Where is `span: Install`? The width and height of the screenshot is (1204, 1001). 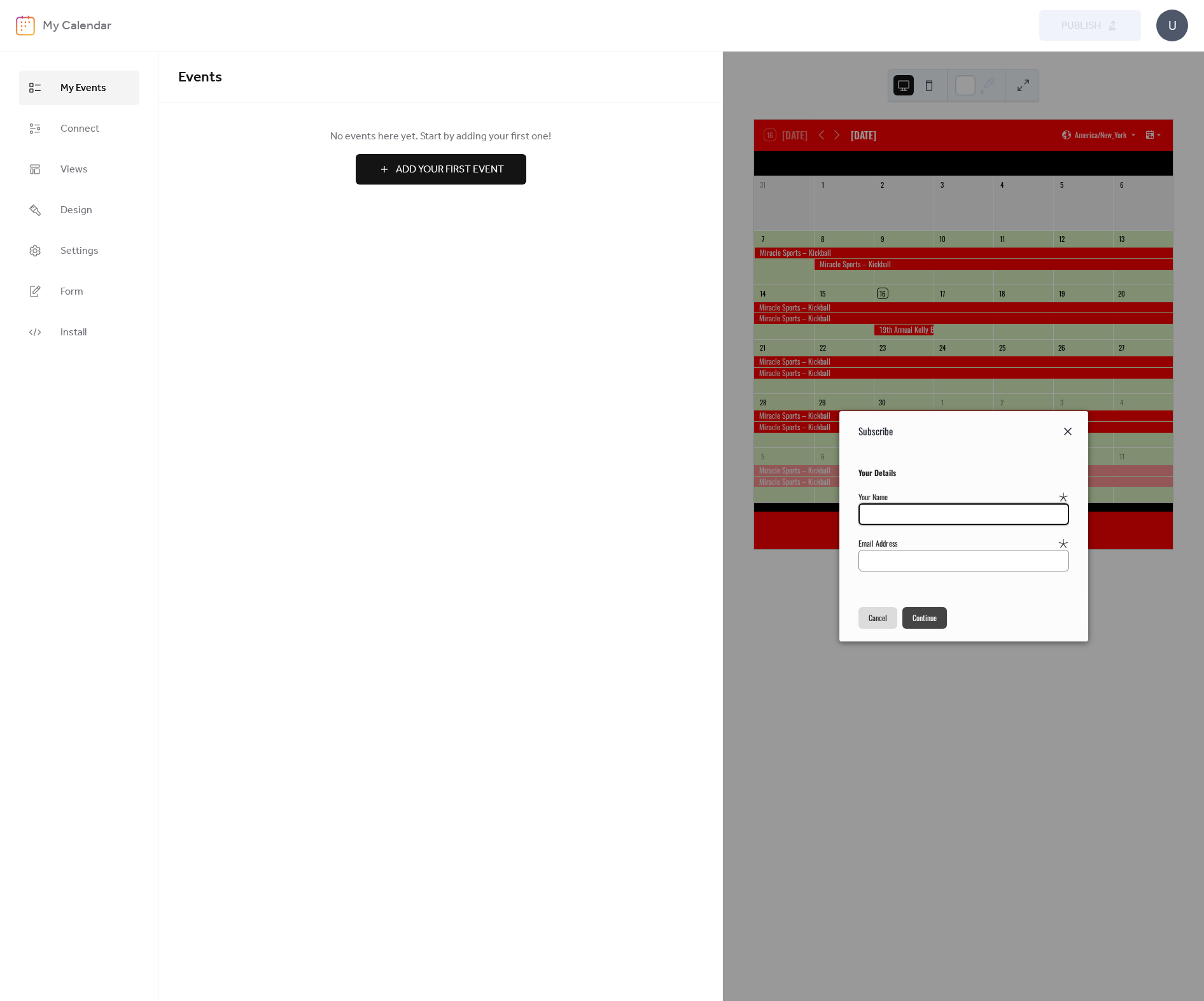 span: Install is located at coordinates (73, 332).